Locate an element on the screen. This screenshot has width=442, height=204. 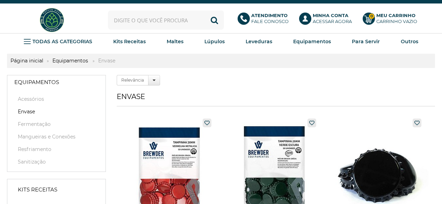
img: Hopfen Haus BrewShop is located at coordinates (52, 20).